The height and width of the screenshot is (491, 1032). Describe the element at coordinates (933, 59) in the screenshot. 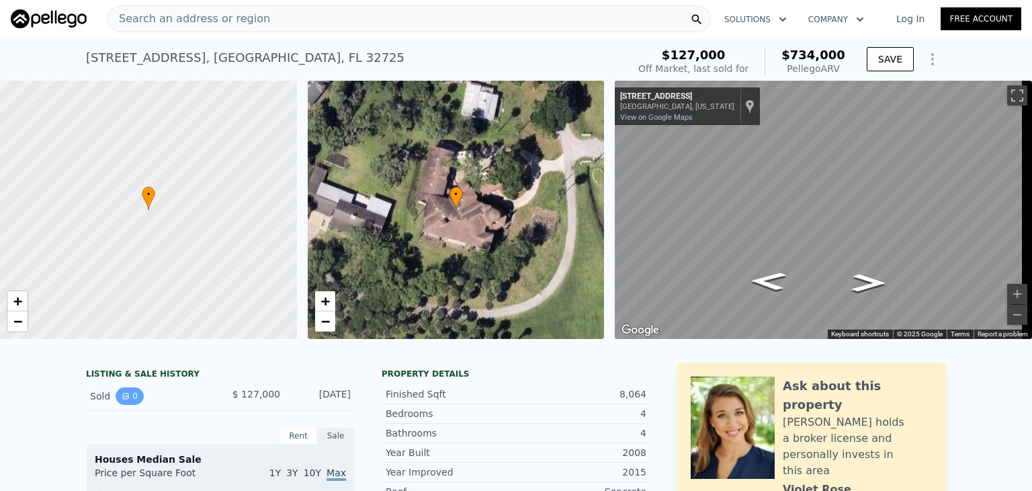

I see `button: Show Options` at that location.